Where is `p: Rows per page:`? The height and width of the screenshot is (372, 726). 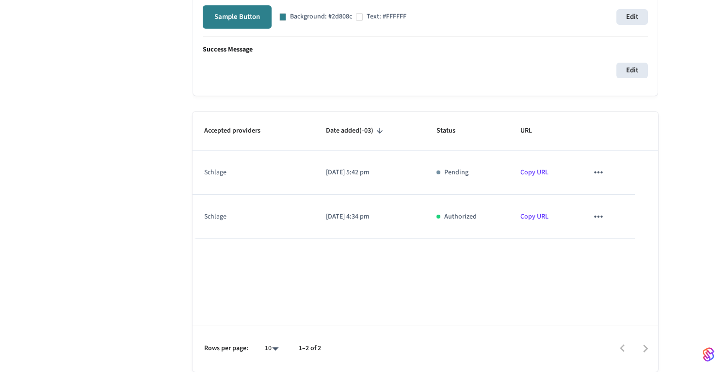
p: Rows per page: is located at coordinates (226, 348).